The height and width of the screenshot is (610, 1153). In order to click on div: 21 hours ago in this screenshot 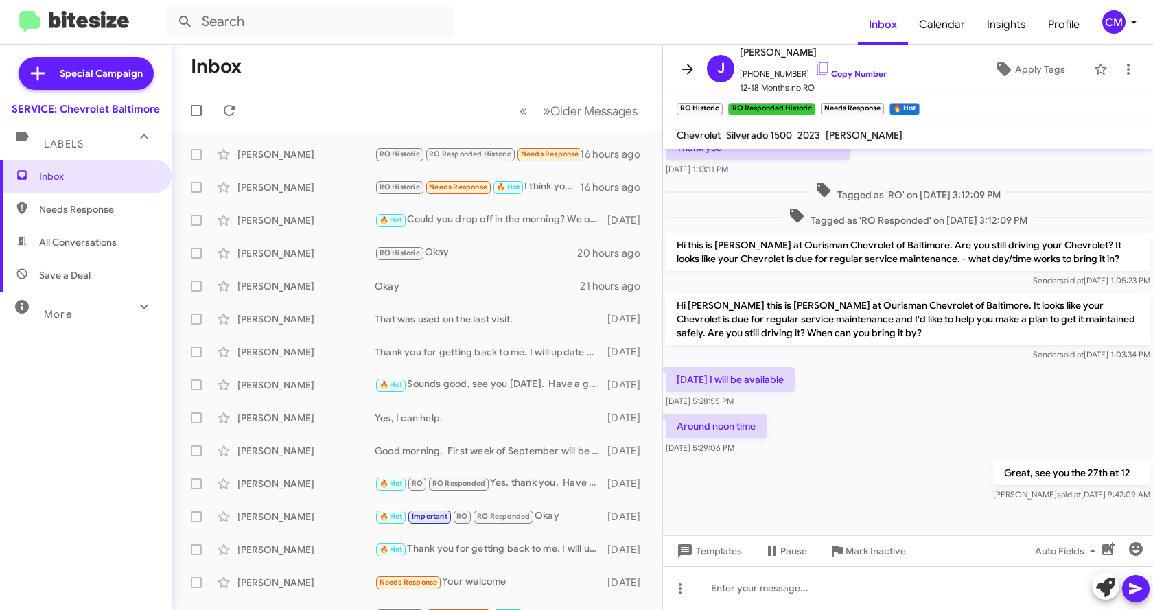, I will do `click(616, 286)`.